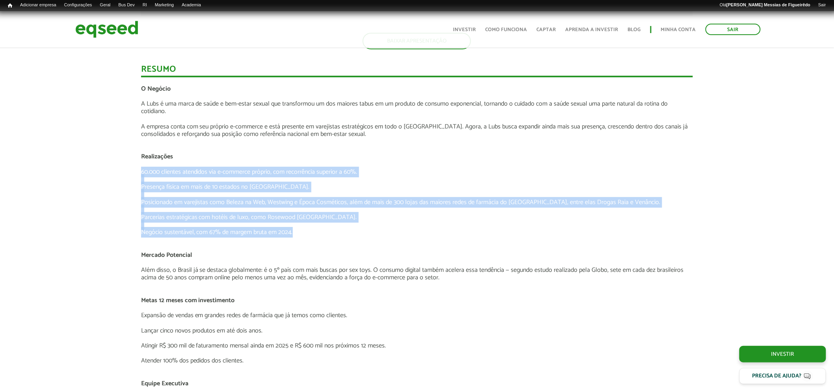 The width and height of the screenshot is (834, 392). I want to click on a: Geral, so click(105, 5).